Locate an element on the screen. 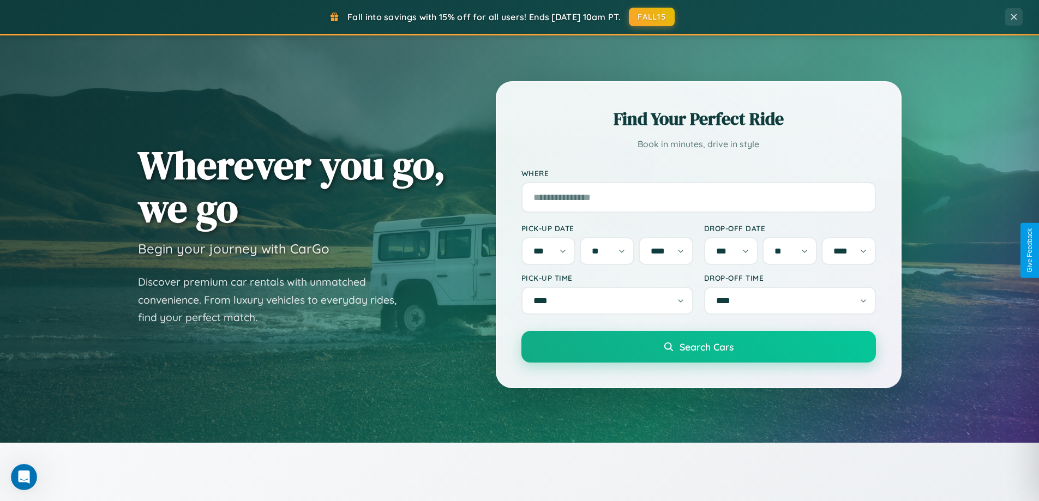 This screenshot has width=1039, height=501. p: Book in minutes, drive in style is located at coordinates (699, 144).